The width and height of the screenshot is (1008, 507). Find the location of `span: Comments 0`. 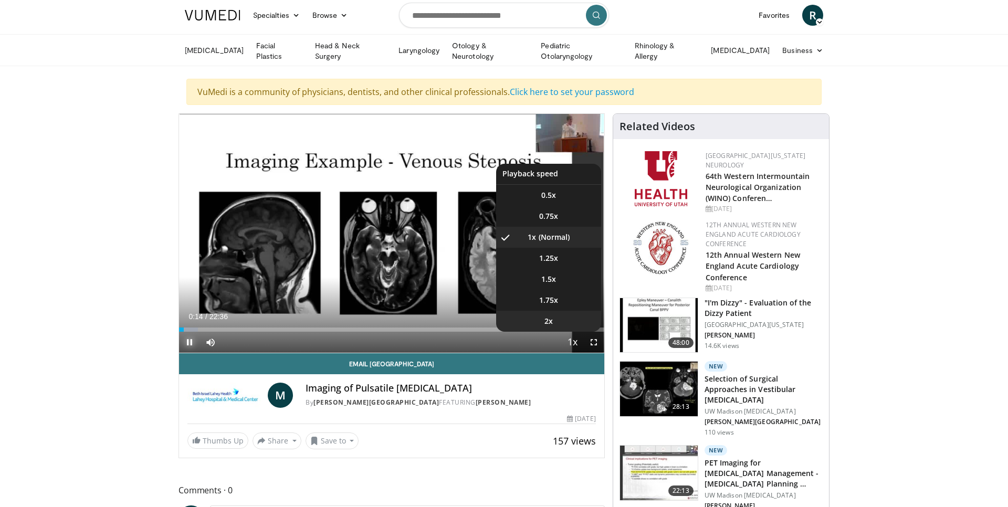

span: Comments 0 is located at coordinates (392, 491).